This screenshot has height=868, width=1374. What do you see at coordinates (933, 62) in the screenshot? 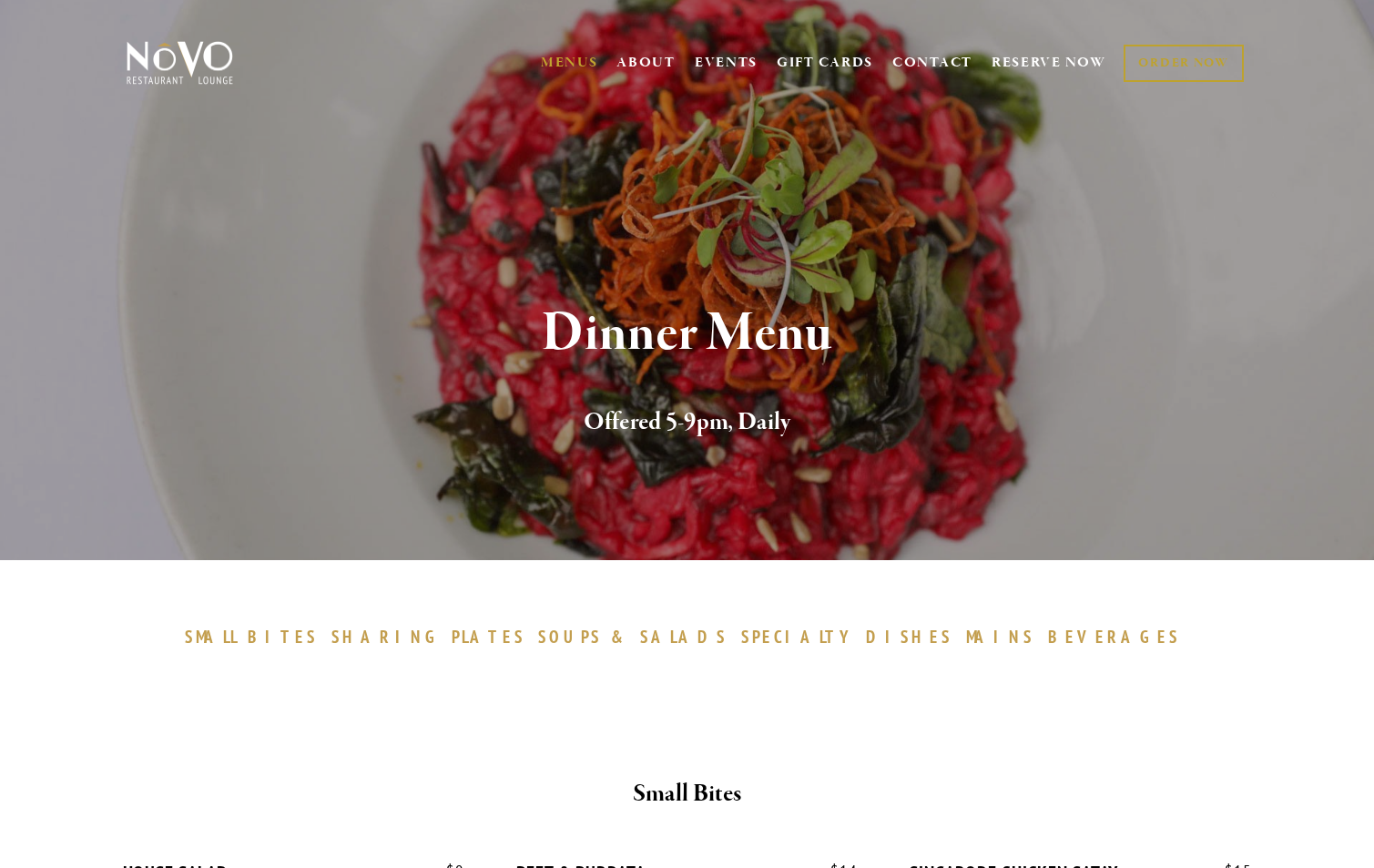
I see `a: CONTACT` at bounding box center [933, 62].